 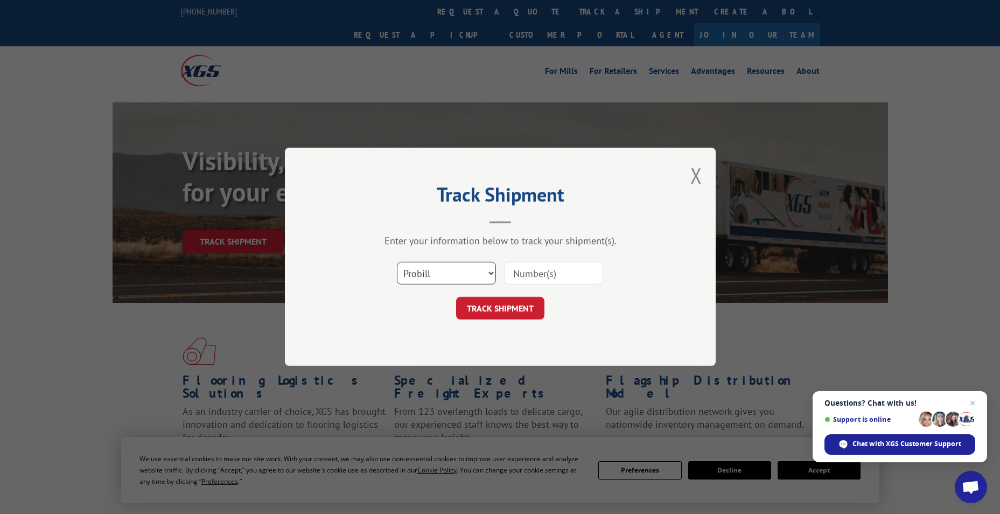 I want to click on span: Questions? Chat with us!, so click(x=900, y=403).